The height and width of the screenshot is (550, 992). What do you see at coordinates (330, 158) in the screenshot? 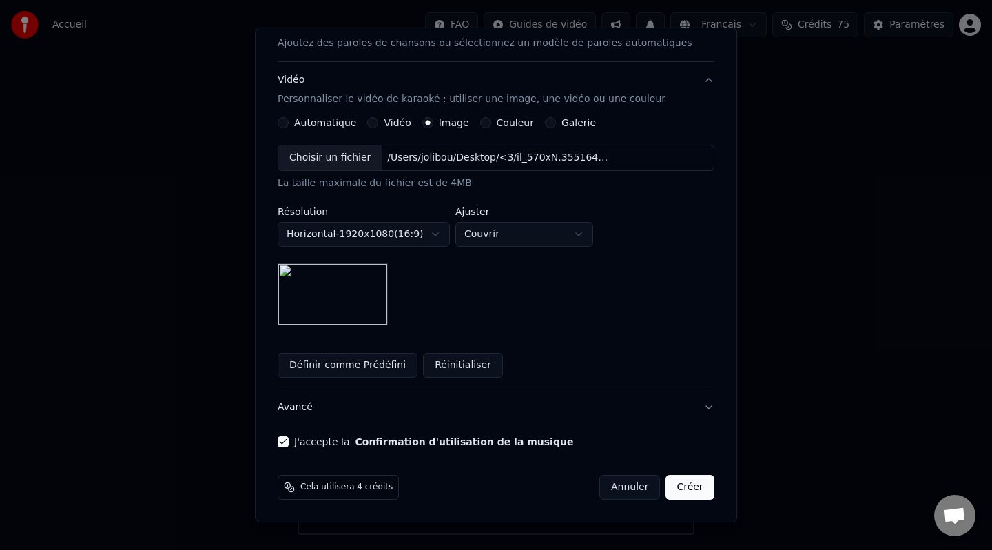
I see `div: Choisir un fichier` at bounding box center [330, 158].